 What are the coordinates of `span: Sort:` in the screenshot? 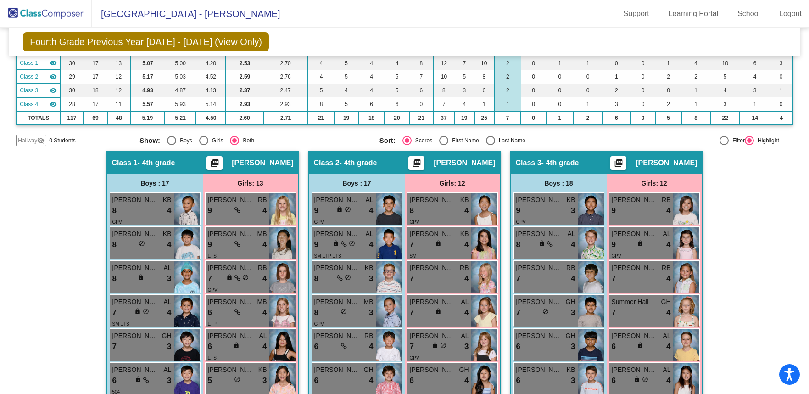 It's located at (387, 140).